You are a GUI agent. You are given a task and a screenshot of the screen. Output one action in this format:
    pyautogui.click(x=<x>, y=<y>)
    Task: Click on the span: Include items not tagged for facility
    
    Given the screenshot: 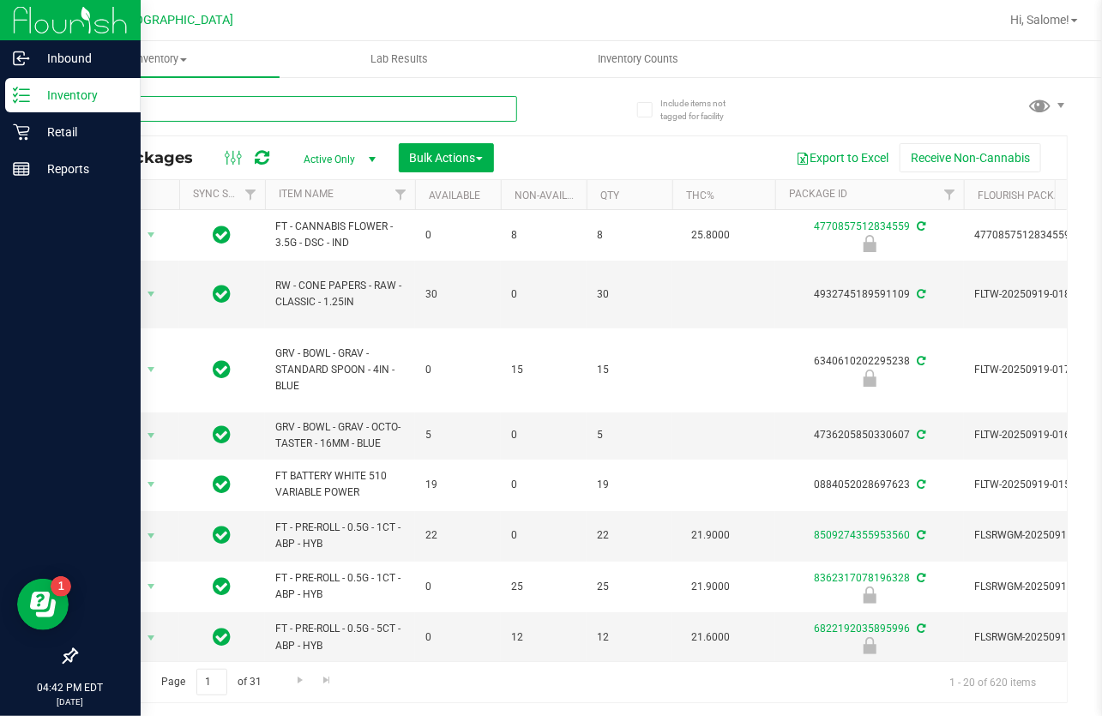 What is the action you would take?
    pyautogui.click(x=703, y=110)
    